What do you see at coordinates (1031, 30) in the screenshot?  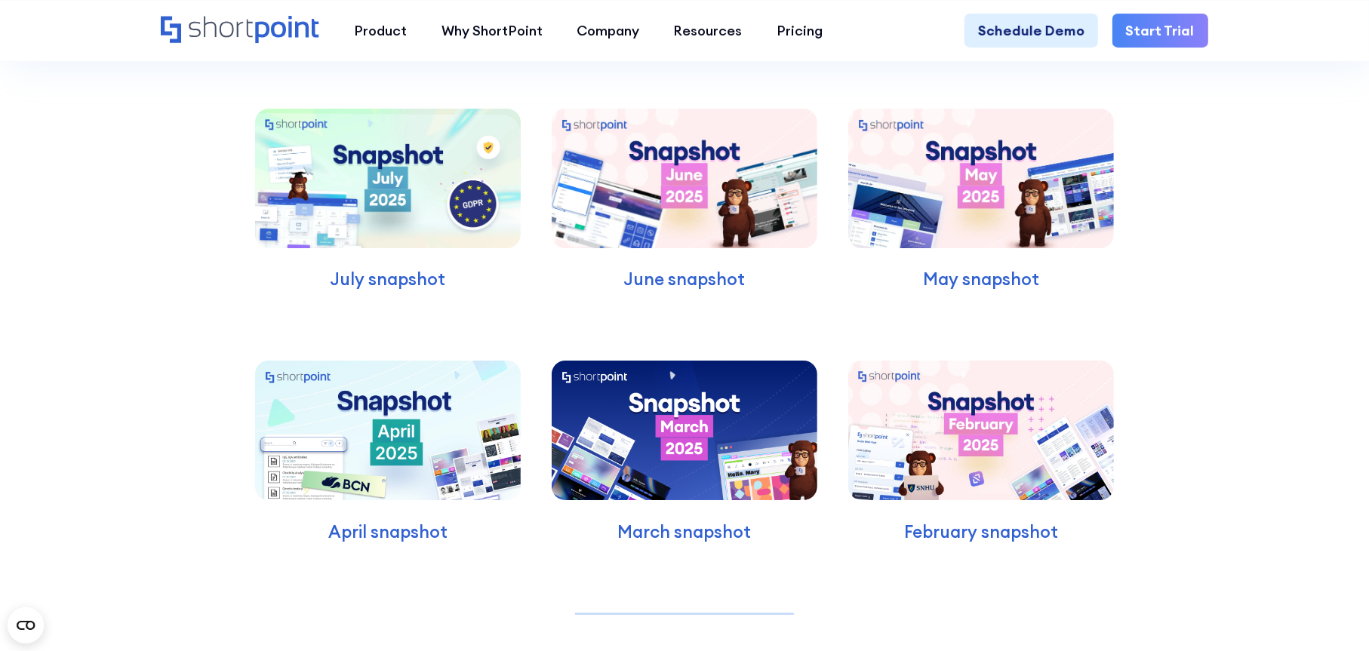 I see `a: Schedule Demo` at bounding box center [1031, 30].